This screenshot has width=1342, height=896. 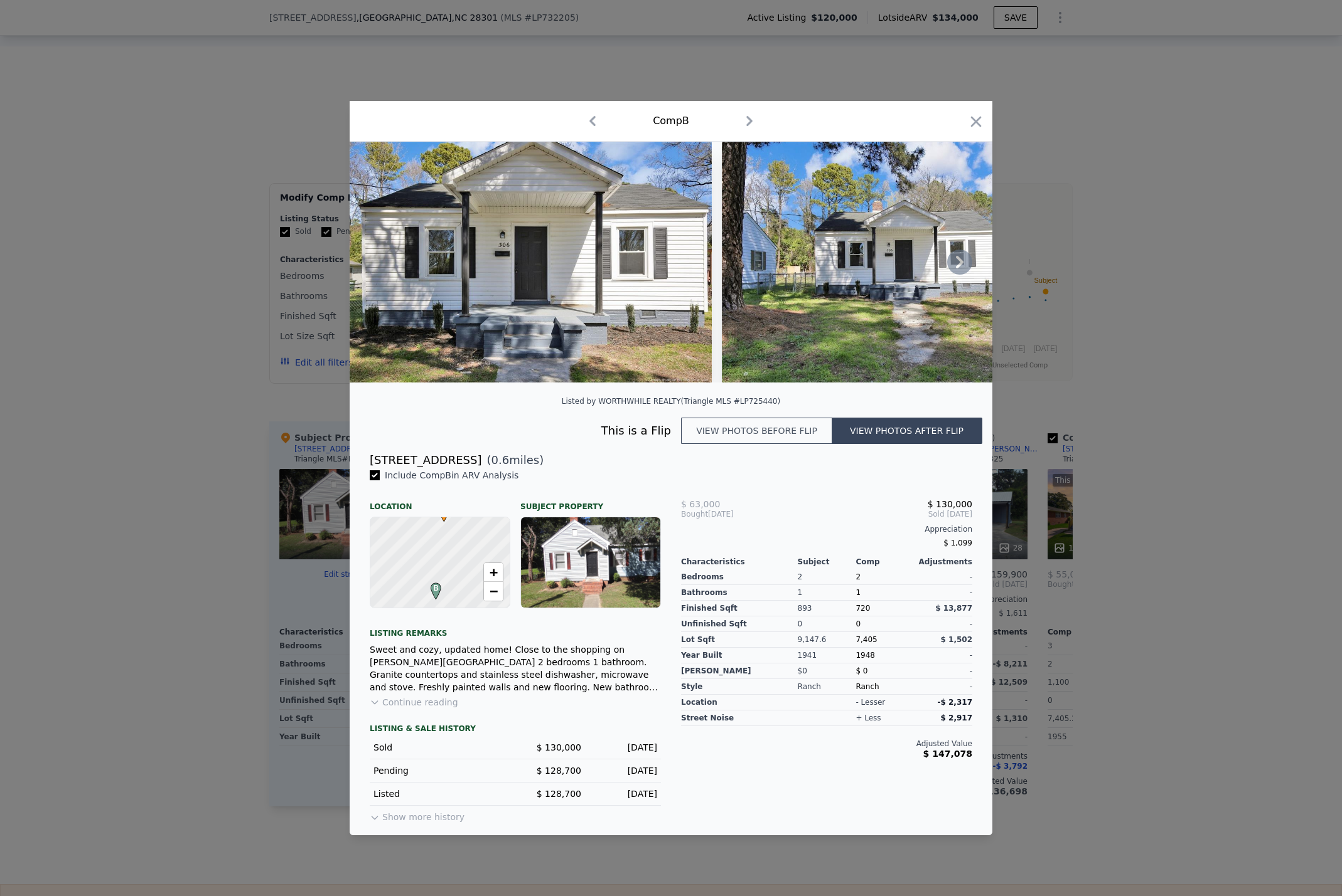 What do you see at coordinates (515, 629) in the screenshot?
I see `div: Listing remarks` at bounding box center [515, 629].